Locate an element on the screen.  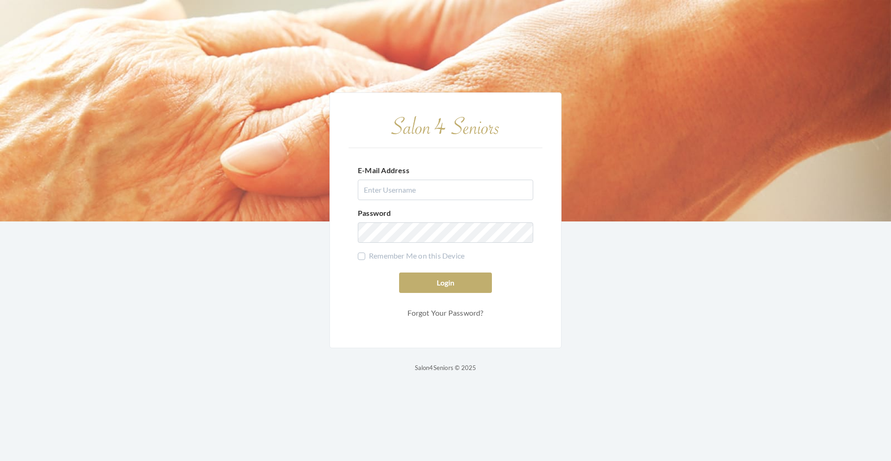
label: Password is located at coordinates (374, 213).